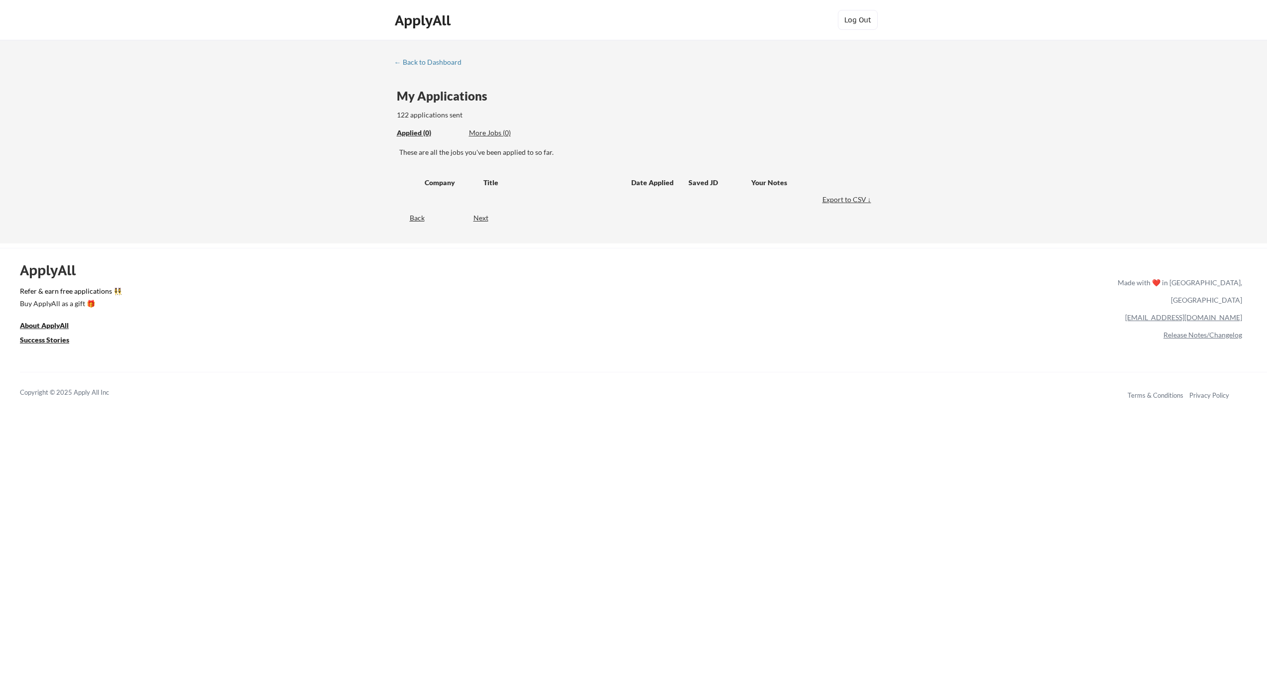 The height and width of the screenshot is (677, 1267). Describe the element at coordinates (1209, 395) in the screenshot. I see `a: Privacy Policy` at that location.